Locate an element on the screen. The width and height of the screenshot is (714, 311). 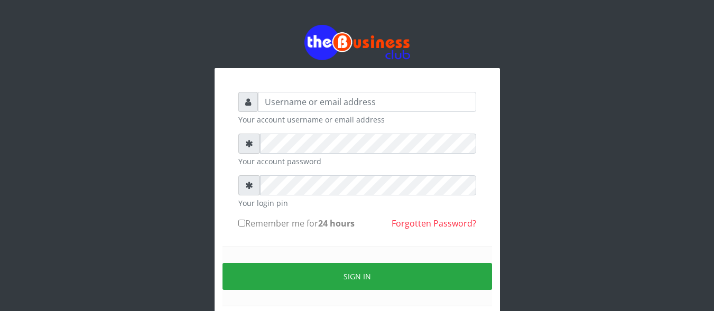
label: Remember me for is located at coordinates (296, 223).